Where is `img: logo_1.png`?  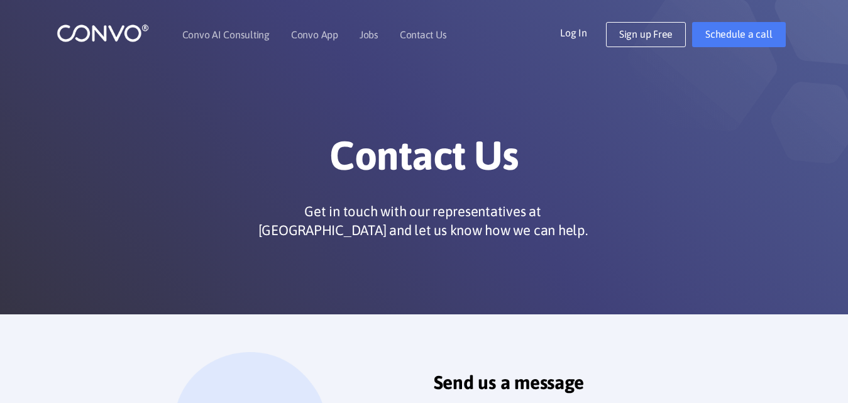 img: logo_1.png is located at coordinates (103, 33).